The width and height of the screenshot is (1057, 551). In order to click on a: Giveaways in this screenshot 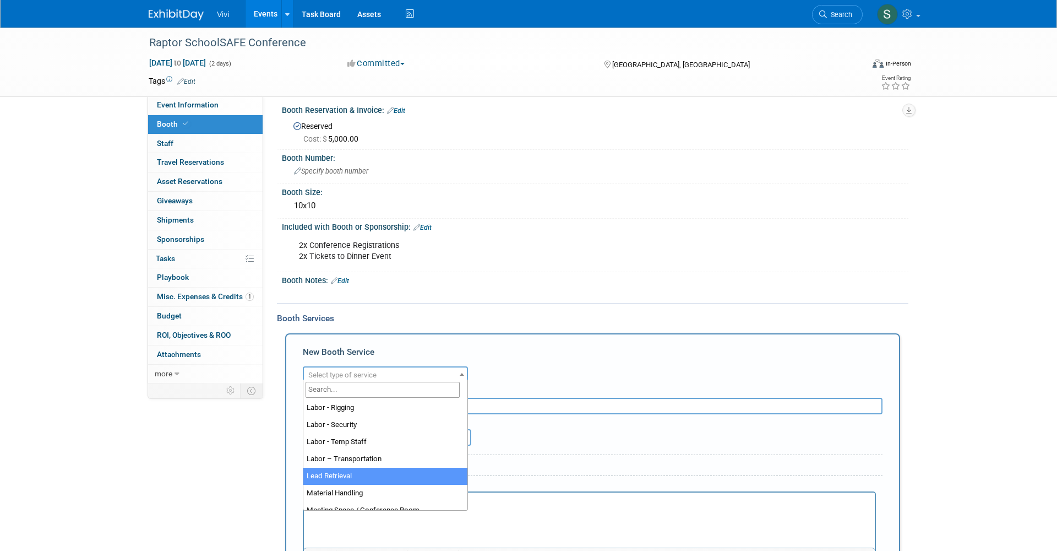, I will do `click(205, 201)`.